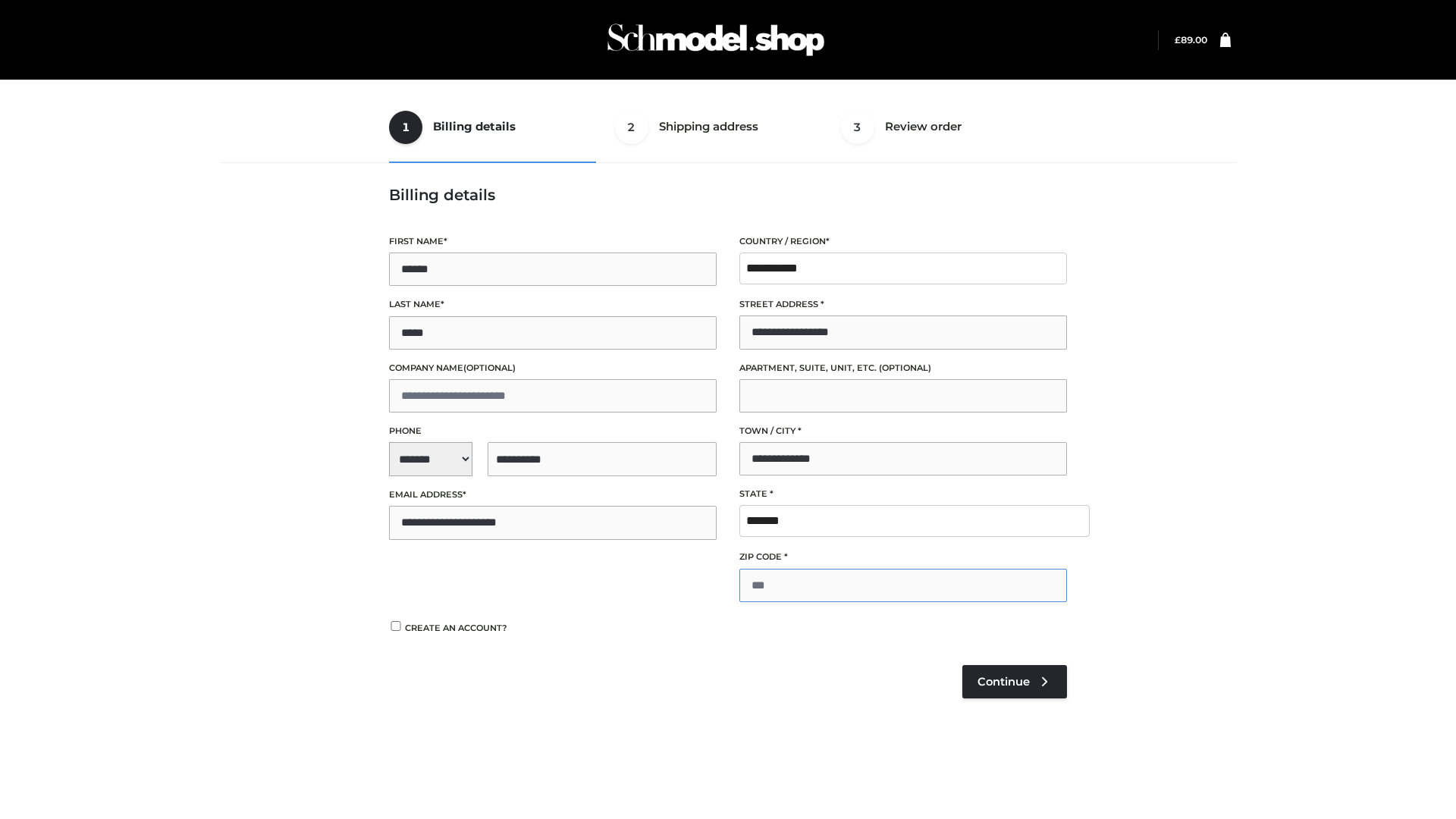 This screenshot has width=1456, height=819. Describe the element at coordinates (903, 431) in the screenshot. I see `label: Town / City` at that location.